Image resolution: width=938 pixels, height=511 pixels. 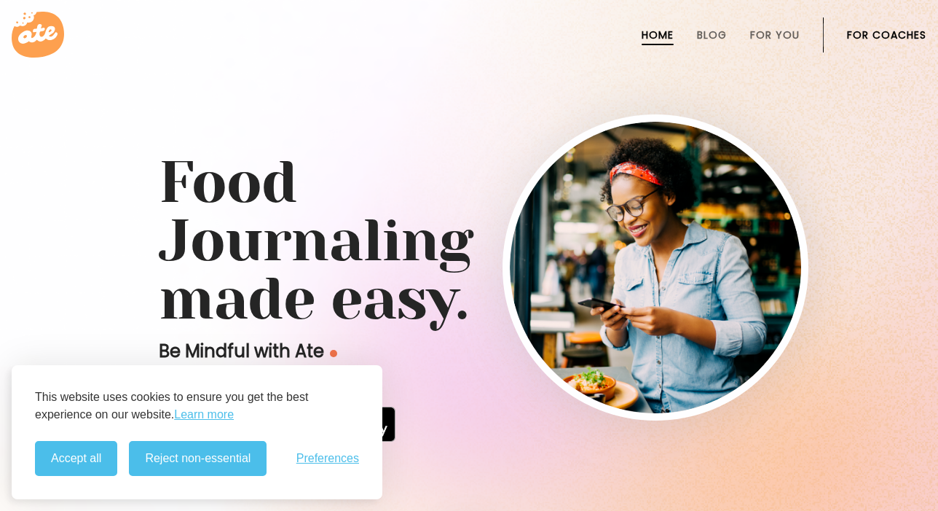 I want to click on a: Home, so click(x=658, y=35).